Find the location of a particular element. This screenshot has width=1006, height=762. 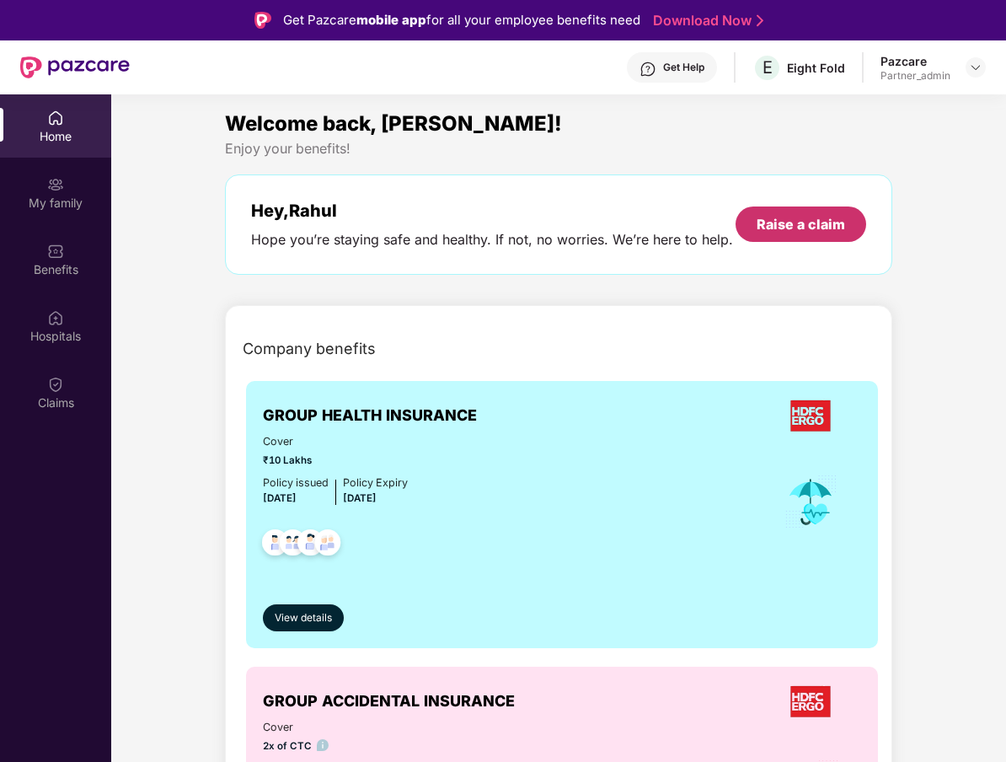

div: Hey, Rahul is located at coordinates (492, 211).